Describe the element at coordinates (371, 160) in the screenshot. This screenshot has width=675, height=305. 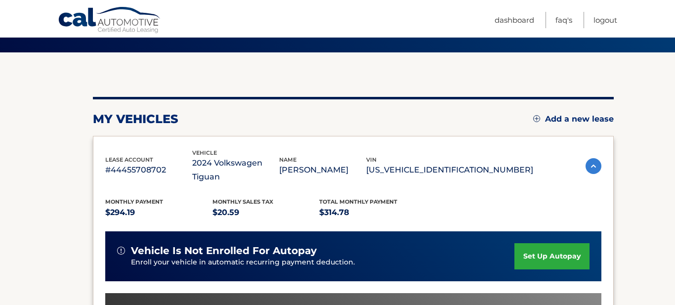
I see `span: vin` at that location.